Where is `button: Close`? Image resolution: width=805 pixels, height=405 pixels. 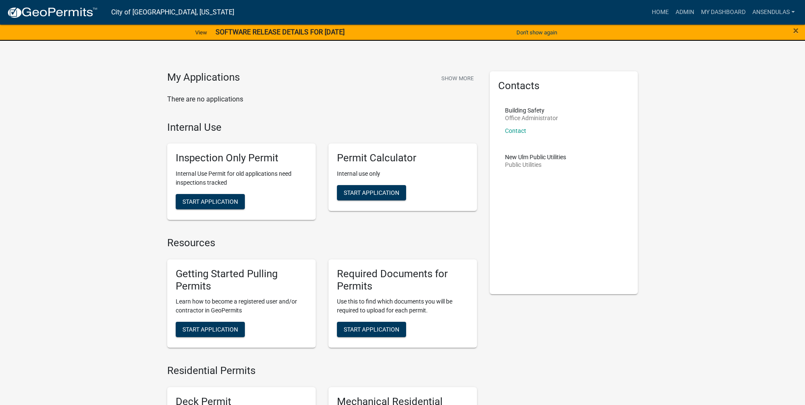
button: Close is located at coordinates (795, 31).